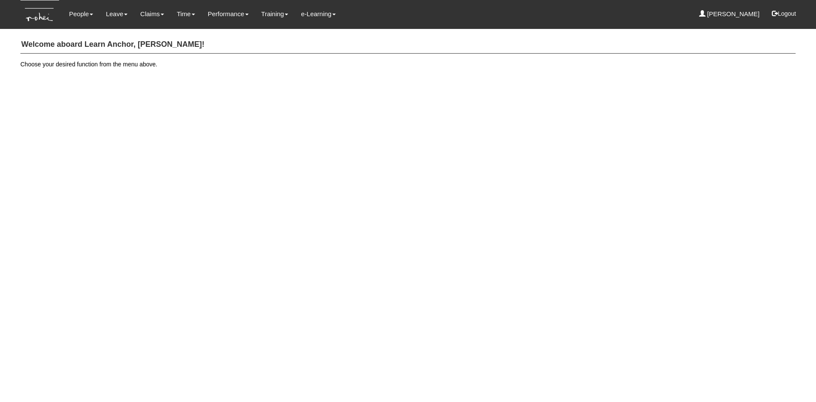 The image size is (816, 402). What do you see at coordinates (228, 14) in the screenshot?
I see `a: Performance` at bounding box center [228, 14].